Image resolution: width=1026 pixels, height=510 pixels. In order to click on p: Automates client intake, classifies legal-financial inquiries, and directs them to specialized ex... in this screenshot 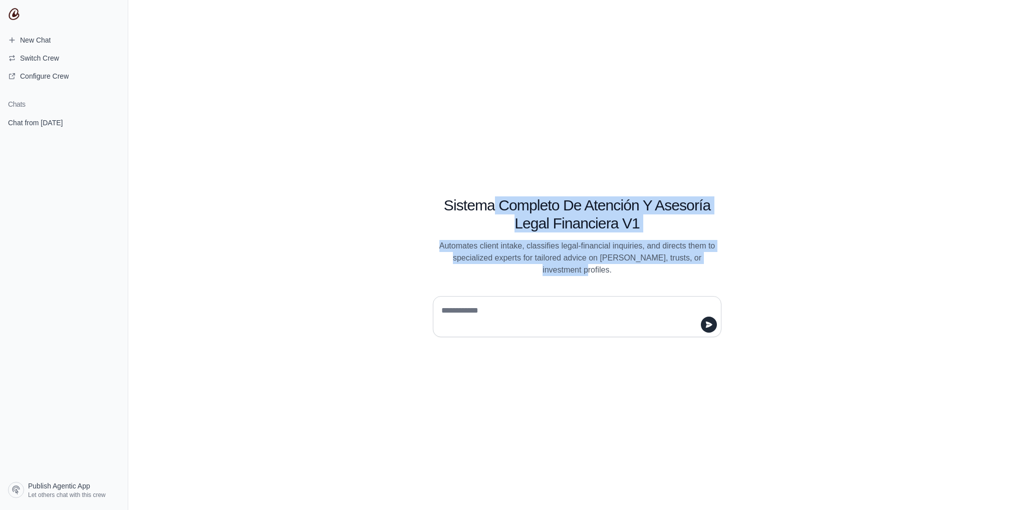, I will do `click(577, 258)`.